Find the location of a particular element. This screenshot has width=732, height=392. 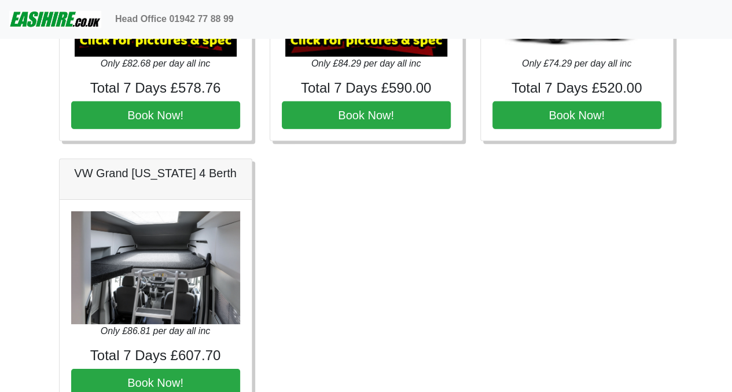

img: VW Grand California 4 Berth is located at coordinates (156, 267).